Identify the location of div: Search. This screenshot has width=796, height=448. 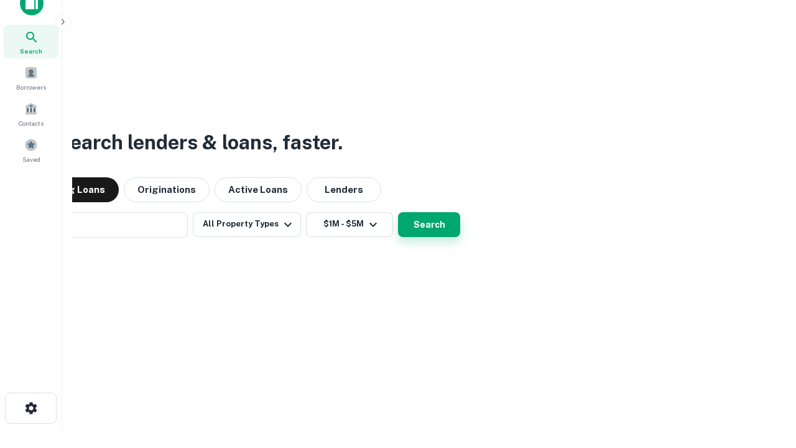
(31, 42).